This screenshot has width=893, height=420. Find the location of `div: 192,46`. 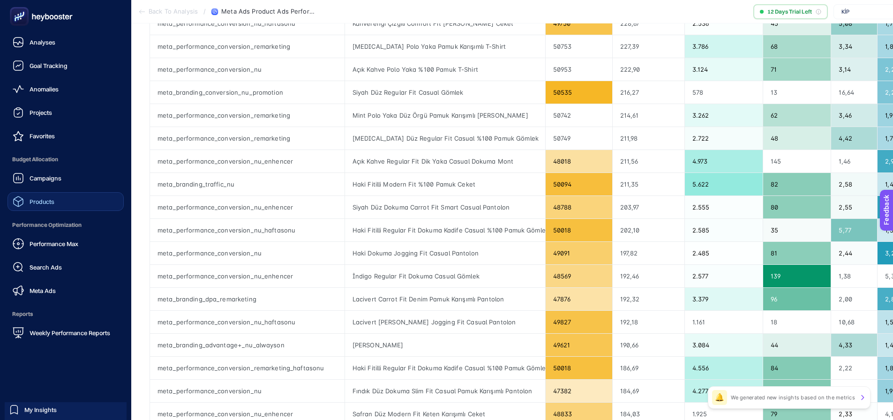

div: 192,46 is located at coordinates (649, 276).